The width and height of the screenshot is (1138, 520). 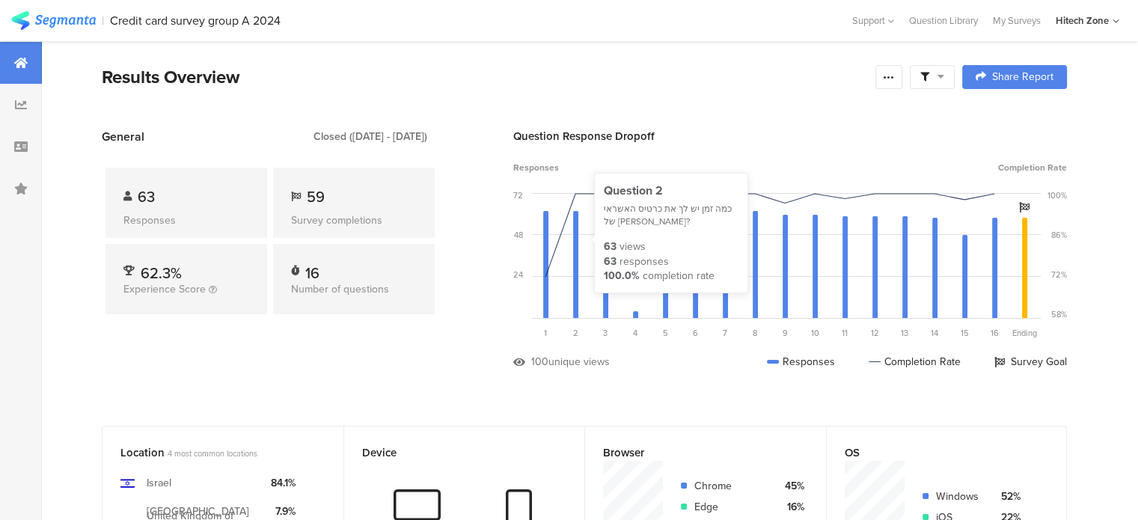 What do you see at coordinates (959, 496) in the screenshot?
I see `div: Windows` at bounding box center [959, 496].